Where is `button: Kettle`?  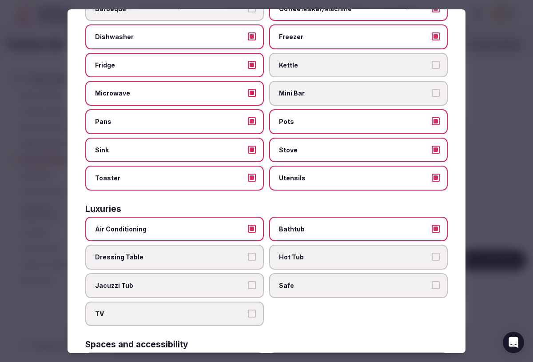 button: Kettle is located at coordinates (435, 65).